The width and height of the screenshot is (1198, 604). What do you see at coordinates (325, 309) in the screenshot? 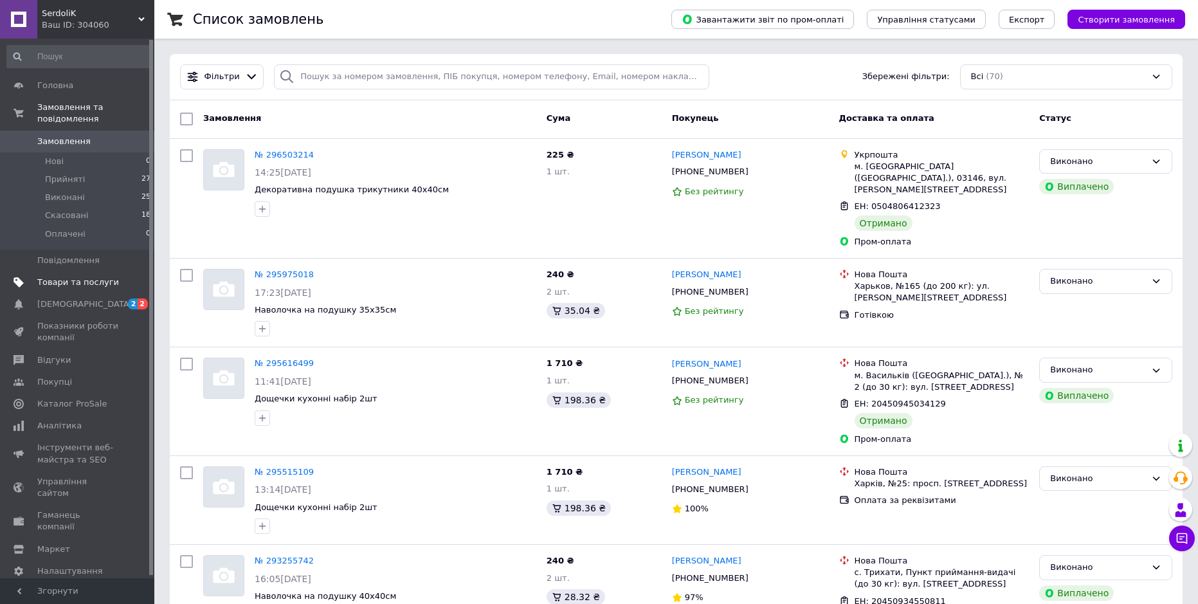
I see `a: Наволочка на подушку 35х35см` at bounding box center [325, 309].